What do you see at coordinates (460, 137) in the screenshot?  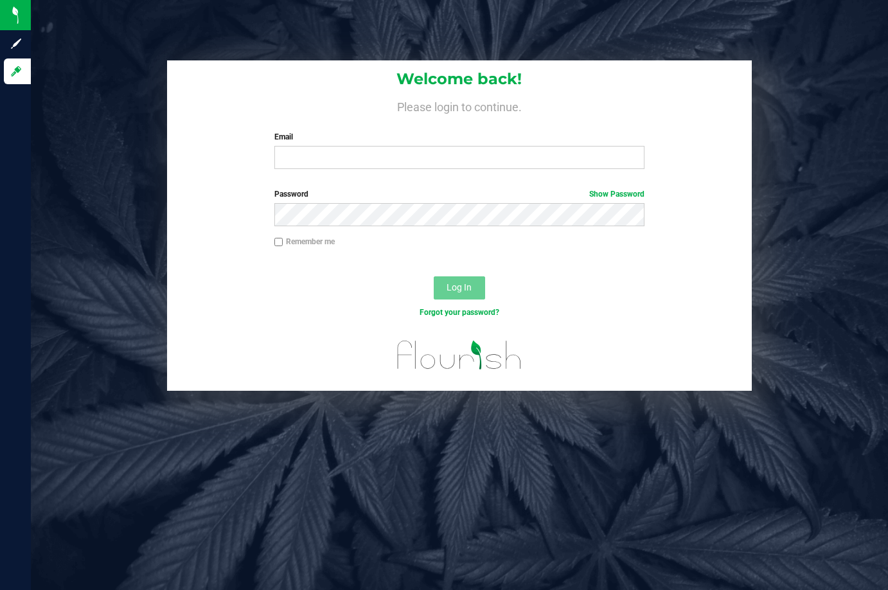 I see `label: Email` at bounding box center [460, 137].